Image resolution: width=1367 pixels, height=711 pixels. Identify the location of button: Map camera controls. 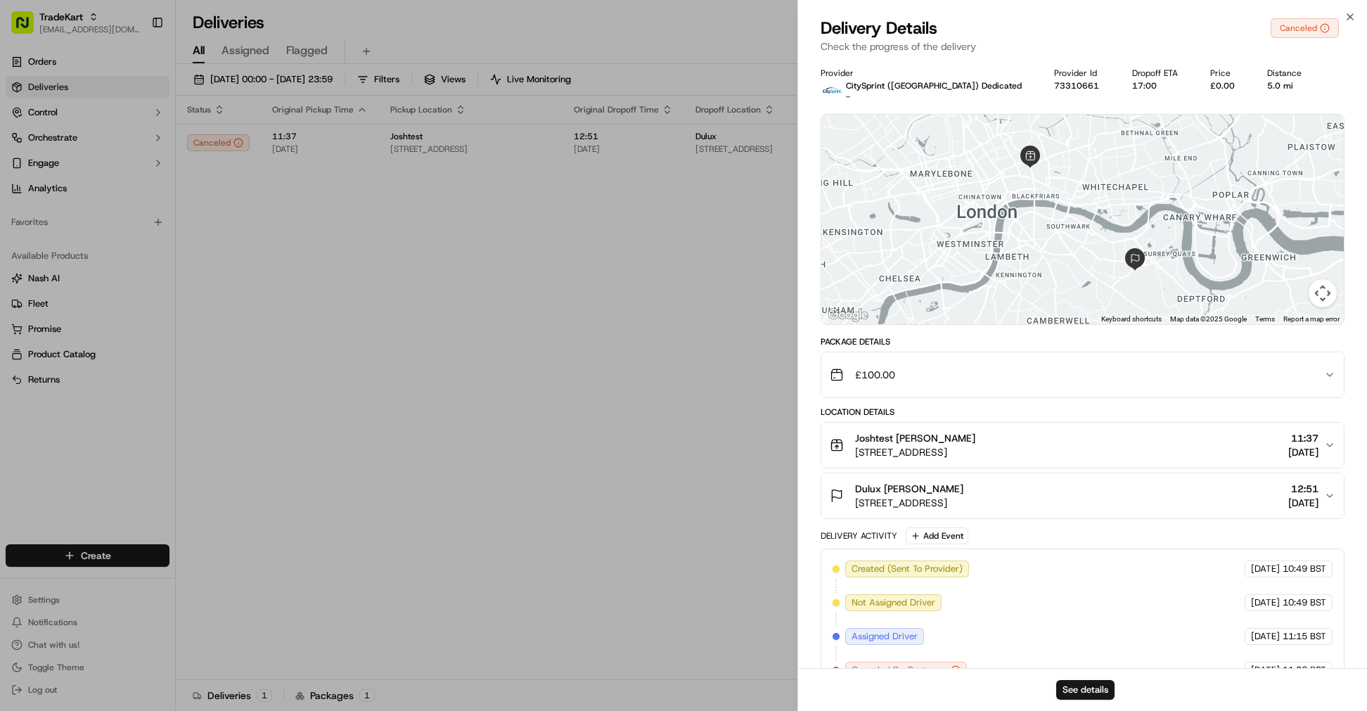
(1322, 293).